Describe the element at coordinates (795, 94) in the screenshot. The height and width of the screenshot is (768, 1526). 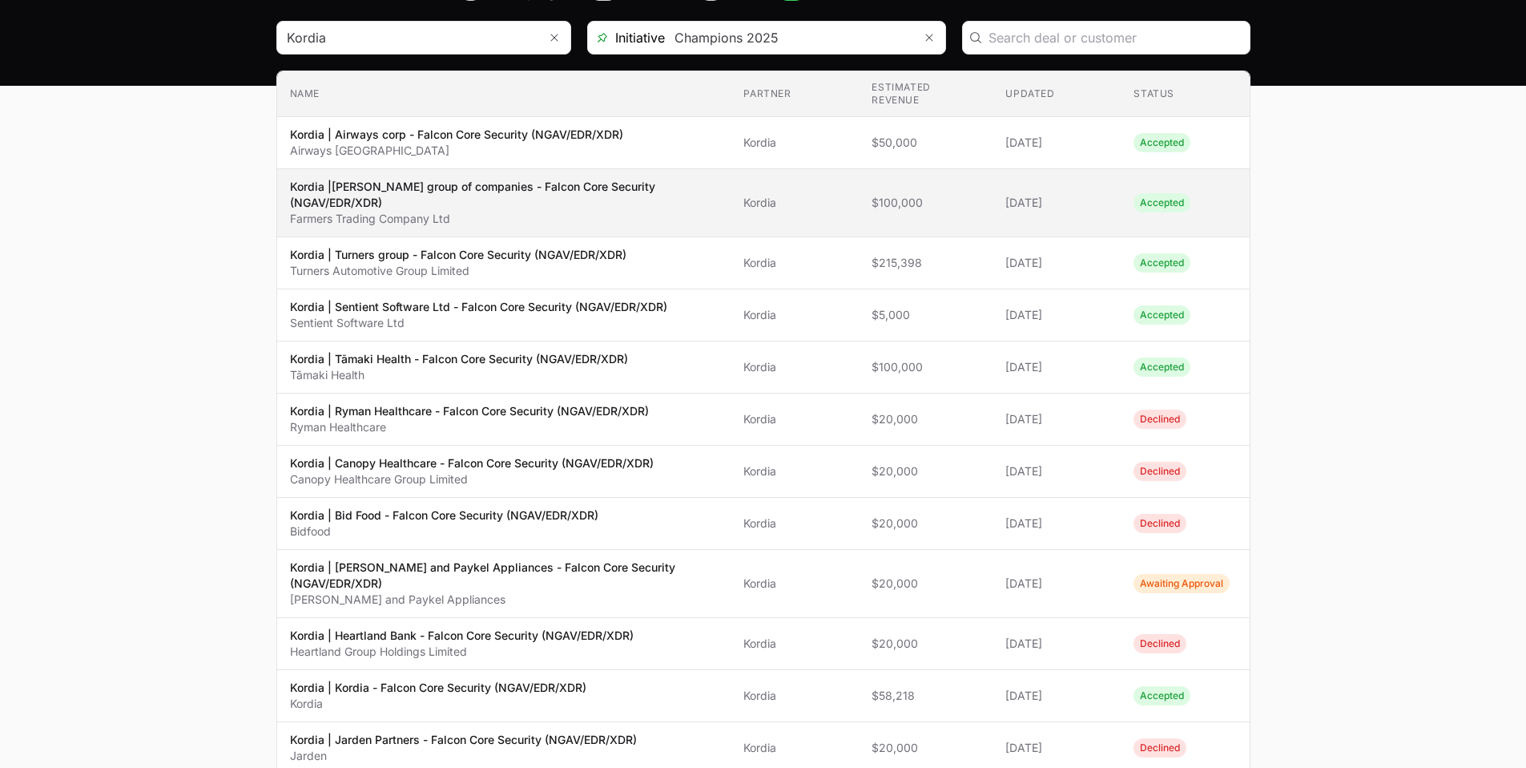
I see `th: Partner` at that location.